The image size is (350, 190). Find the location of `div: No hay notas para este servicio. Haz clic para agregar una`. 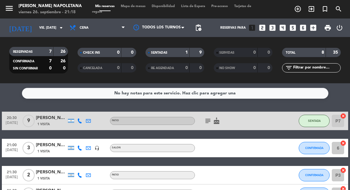

div: No hay notas para este servicio. Haz clic para agregar una is located at coordinates (175, 93).